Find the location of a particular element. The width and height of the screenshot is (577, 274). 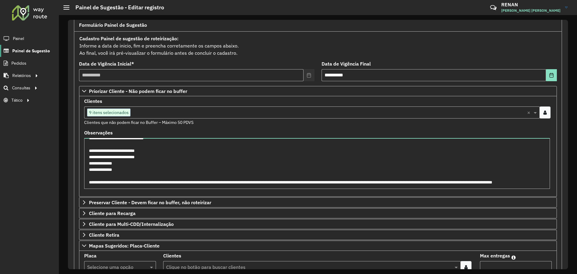

a: Contato Rápido is located at coordinates (493, 8).